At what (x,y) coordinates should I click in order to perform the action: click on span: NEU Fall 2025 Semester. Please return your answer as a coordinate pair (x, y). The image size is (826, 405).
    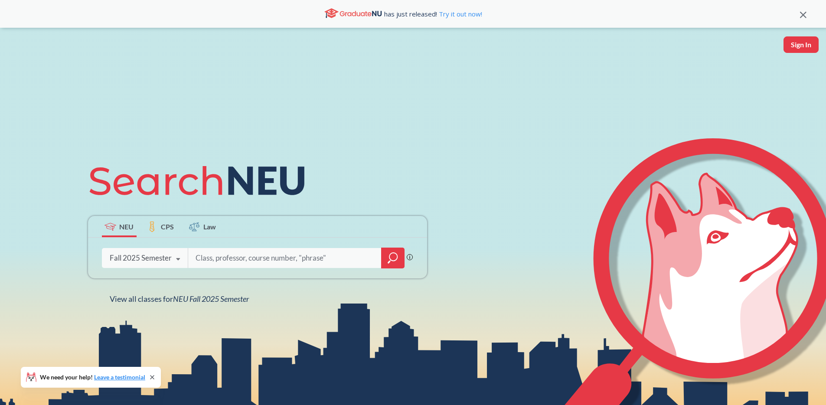
    Looking at the image, I should click on (211, 299).